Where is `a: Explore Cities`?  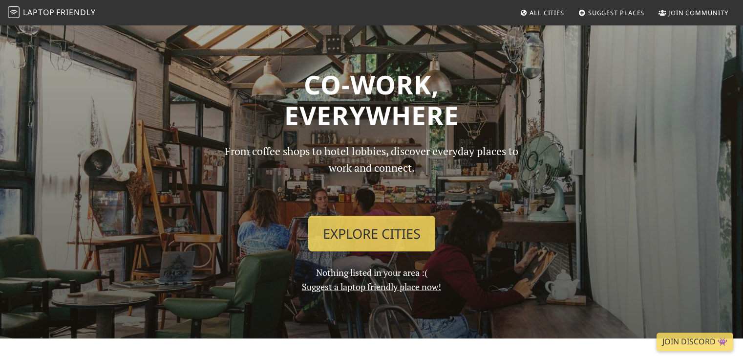 a: Explore Cities is located at coordinates (372, 234).